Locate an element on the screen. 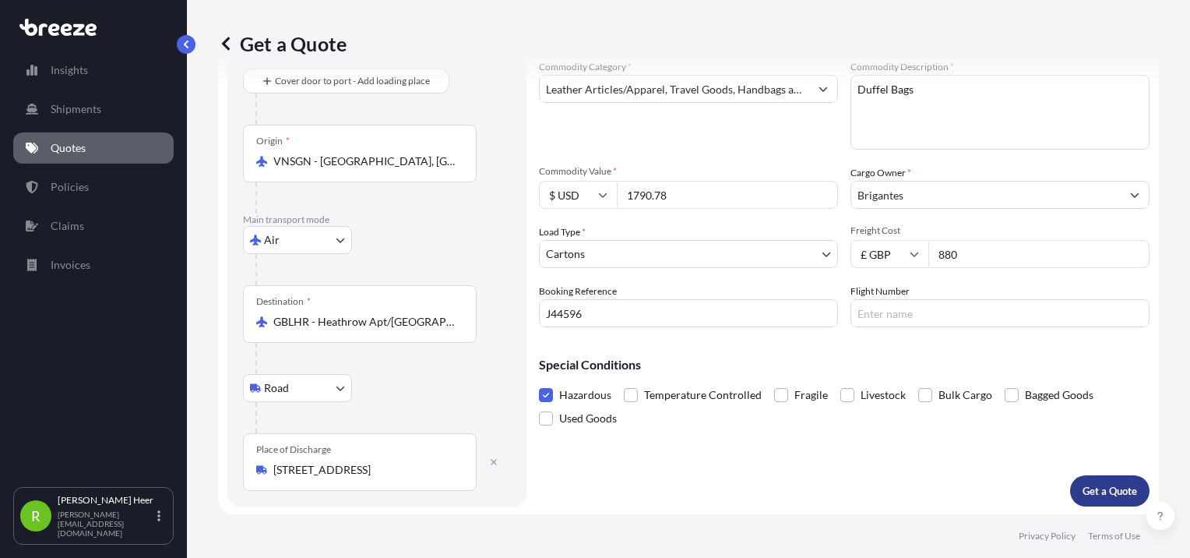 This screenshot has width=1190, height=558. button: Cover door to port - Add loading place is located at coordinates (346, 81).